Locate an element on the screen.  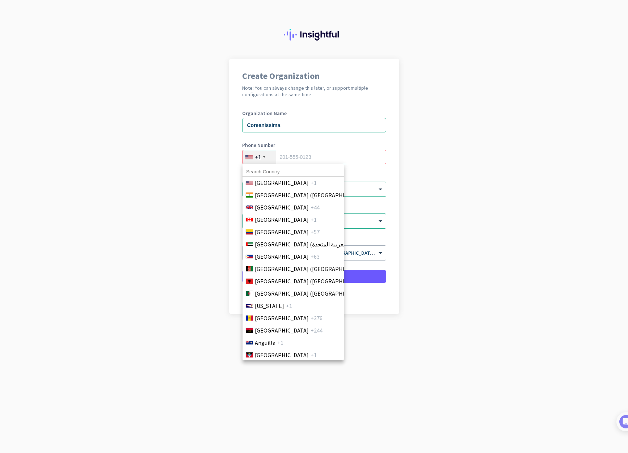
span: +44 is located at coordinates (315, 207).